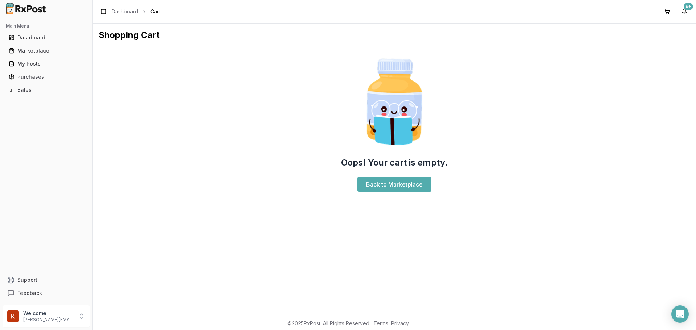  Describe the element at coordinates (46, 51) in the screenshot. I see `div: Marketplace` at that location.